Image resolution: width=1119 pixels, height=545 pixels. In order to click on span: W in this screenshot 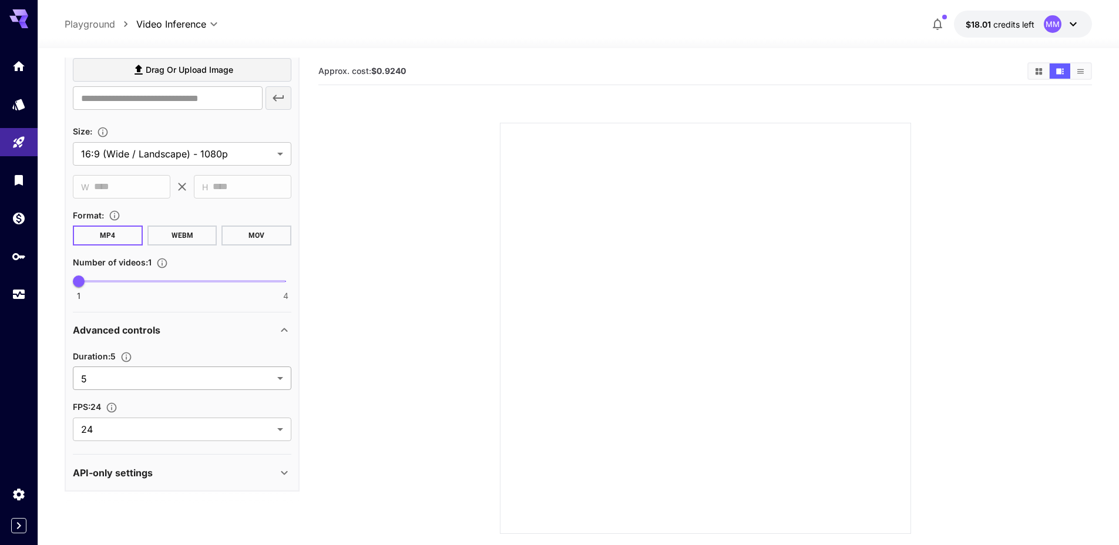, I will do `click(85, 187)`.